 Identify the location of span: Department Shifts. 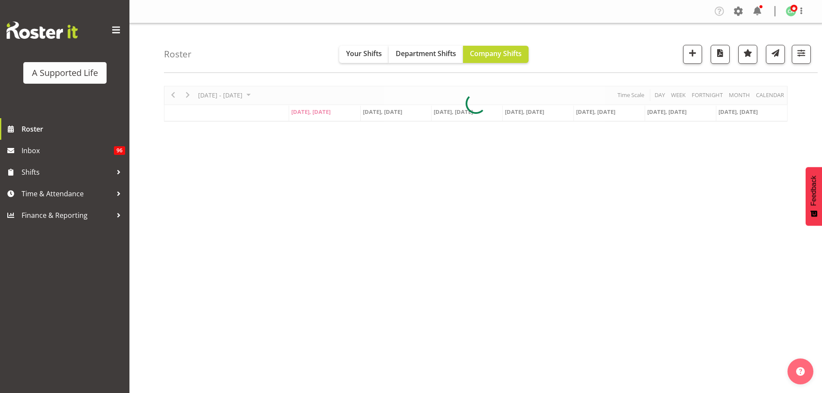
(426, 54).